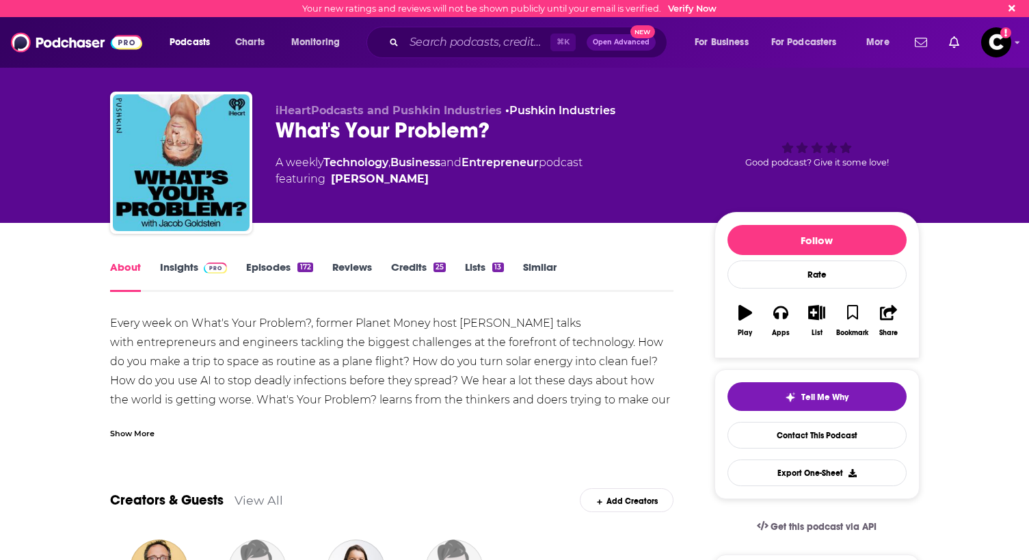  What do you see at coordinates (540, 276) in the screenshot?
I see `a: Similar` at bounding box center [540, 276].